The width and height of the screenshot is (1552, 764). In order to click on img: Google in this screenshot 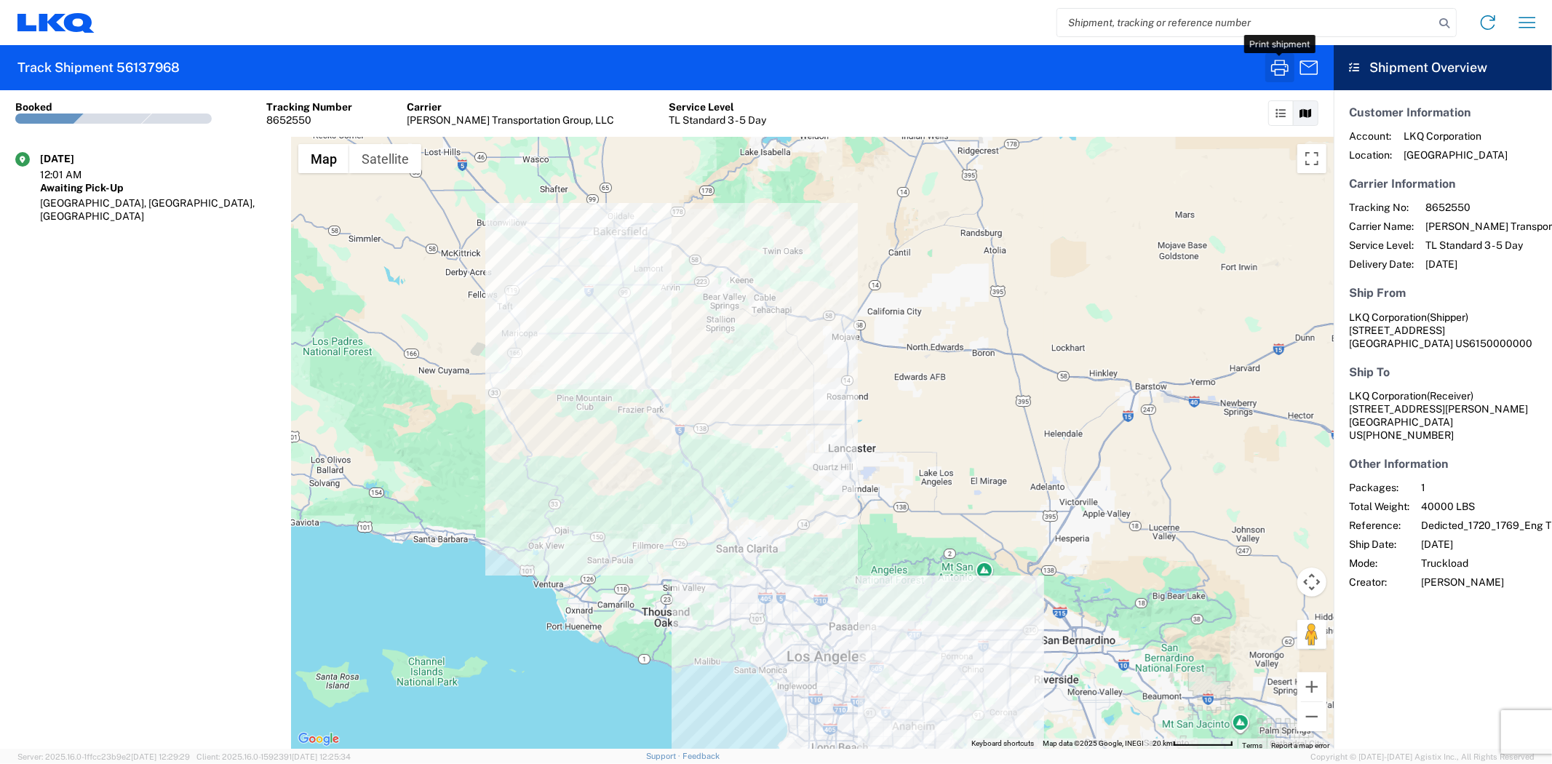, I will do `click(319, 739)`.